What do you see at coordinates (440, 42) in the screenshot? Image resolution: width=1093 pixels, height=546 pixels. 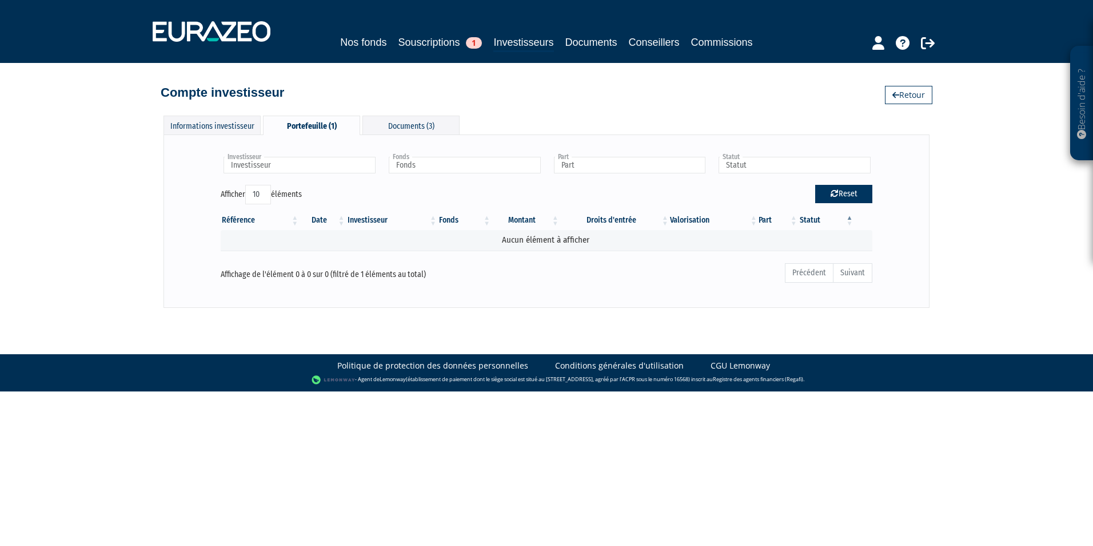 I see `a: Souscriptions1` at bounding box center [440, 42].